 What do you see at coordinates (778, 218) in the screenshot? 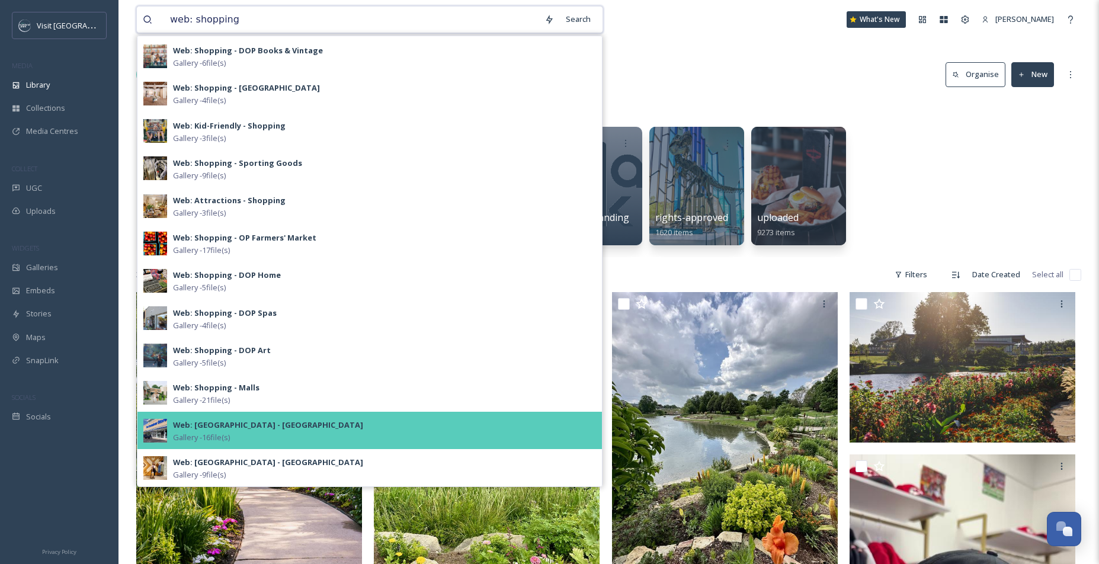
I see `span: uploaded` at bounding box center [778, 218].